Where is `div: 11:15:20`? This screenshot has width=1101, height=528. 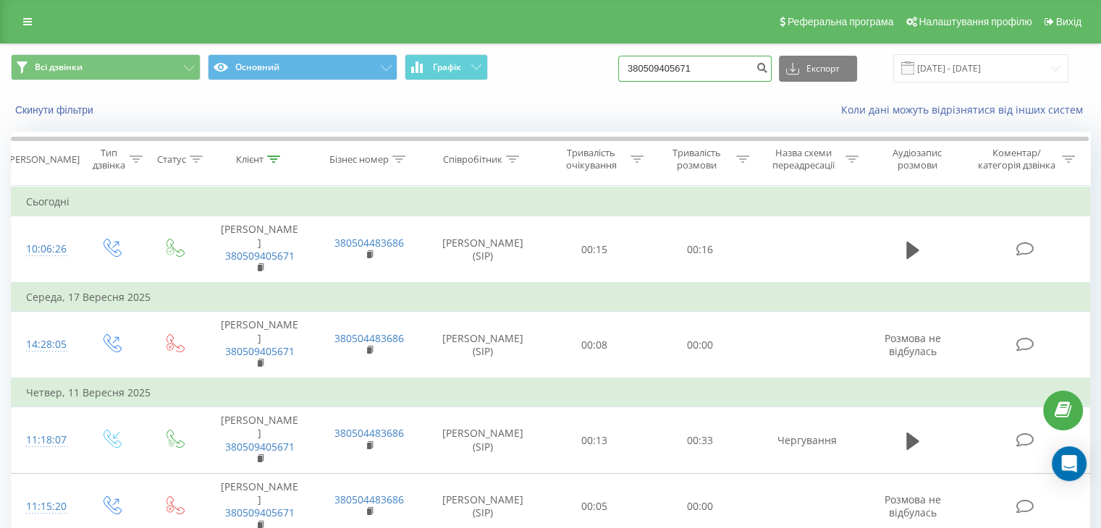
div: 11:15:20 is located at coordinates (45, 507).